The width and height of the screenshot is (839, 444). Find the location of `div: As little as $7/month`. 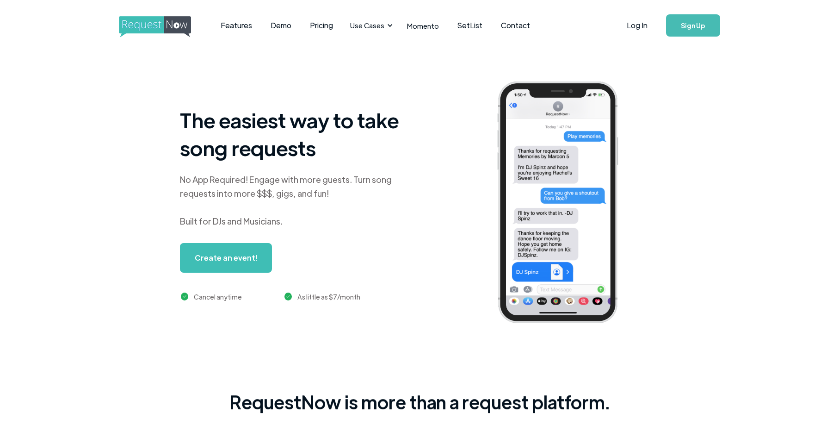

div: As little as $7/month is located at coordinates (329, 297).